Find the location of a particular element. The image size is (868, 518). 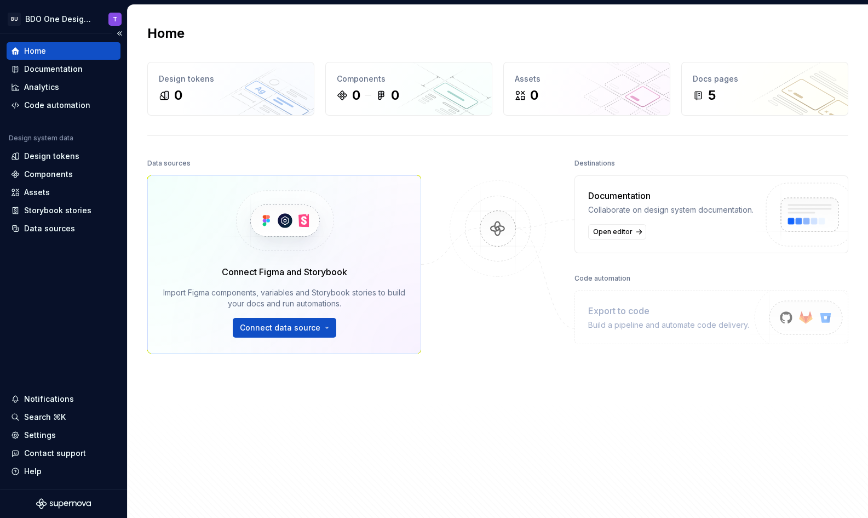

button: Connect data source is located at coordinates (284, 328).